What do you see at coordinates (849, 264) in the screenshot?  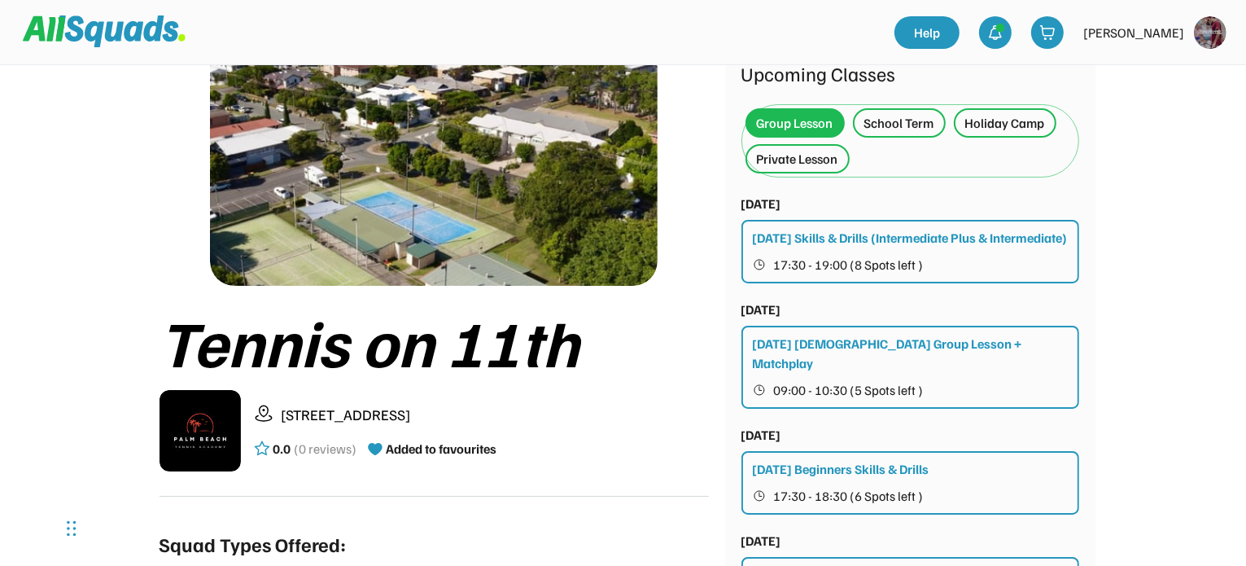 I see `span: 17:30 - 19:00 (8 Spots left )` at bounding box center [849, 264].